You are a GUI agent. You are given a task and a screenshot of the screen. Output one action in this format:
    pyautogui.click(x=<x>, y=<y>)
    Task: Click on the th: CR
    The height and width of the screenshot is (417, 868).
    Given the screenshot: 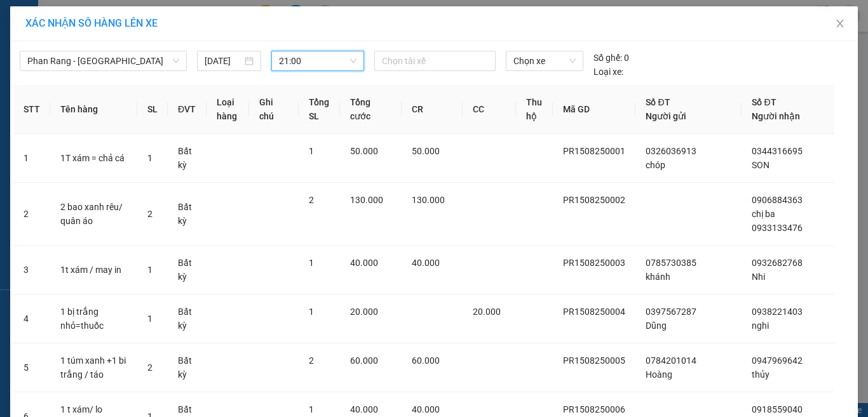 What is the action you would take?
    pyautogui.click(x=432, y=109)
    